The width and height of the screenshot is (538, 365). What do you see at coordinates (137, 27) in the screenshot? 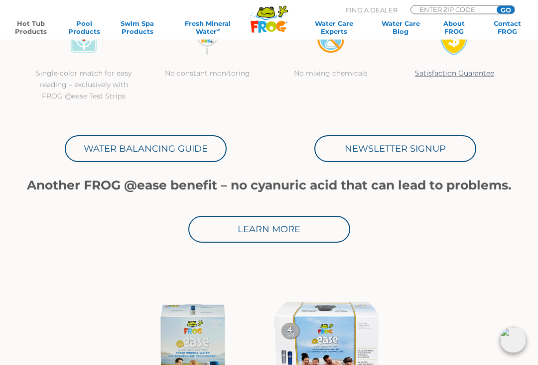
I see `a: Swim SpaProducts` at bounding box center [137, 27].